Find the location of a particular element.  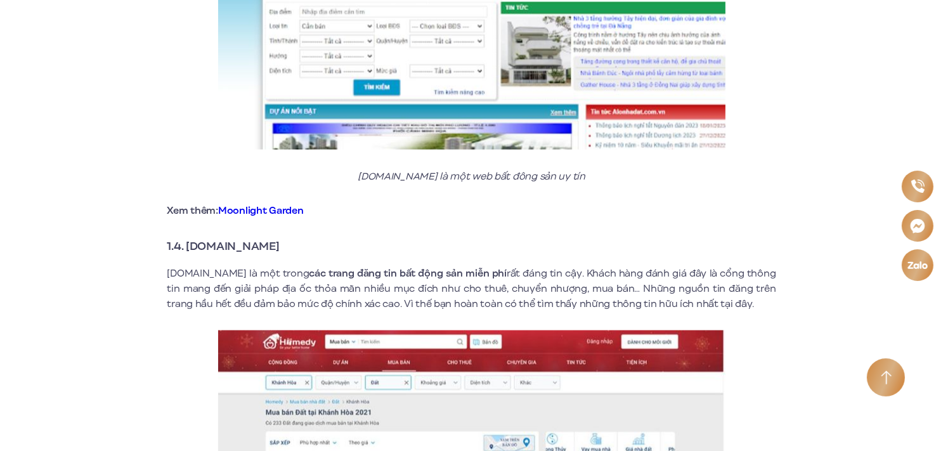

img: Arrow icon is located at coordinates (886, 377).